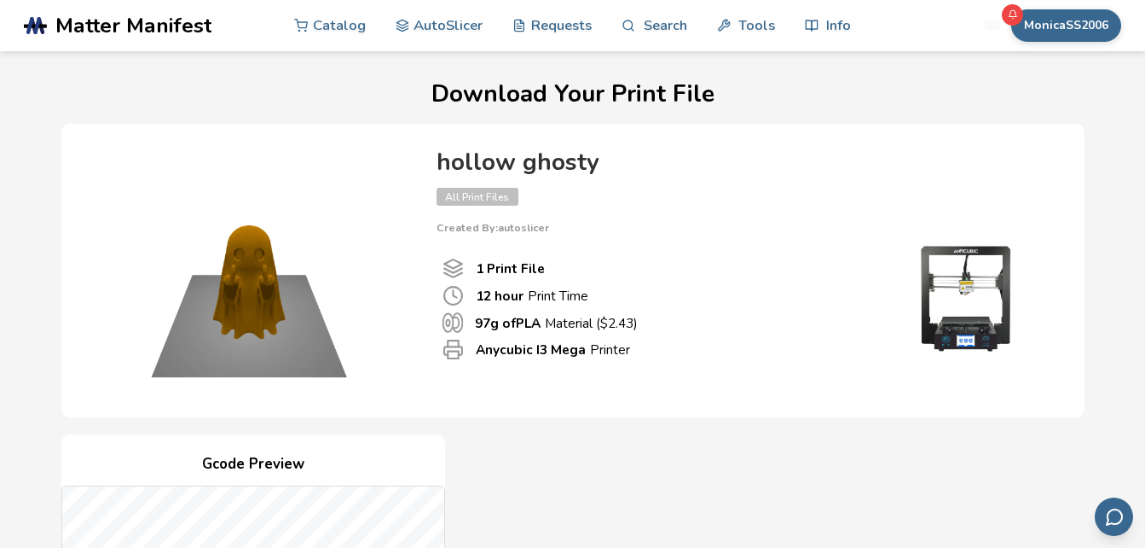 Image resolution: width=1145 pixels, height=548 pixels. What do you see at coordinates (1114, 516) in the screenshot?
I see `button: Send feedback via email` at bounding box center [1114, 516].